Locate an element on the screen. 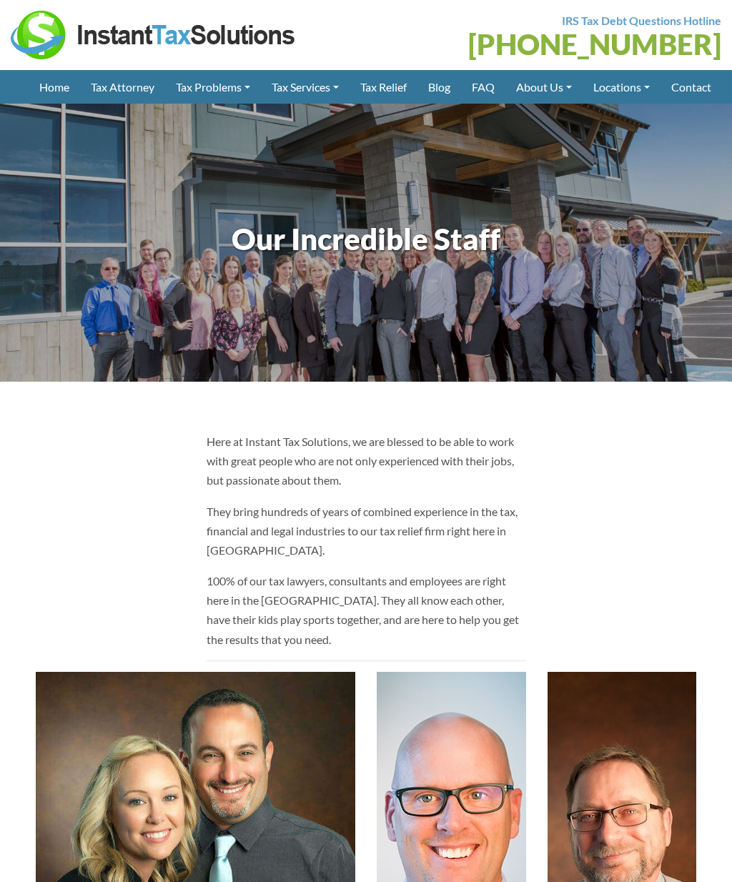 The height and width of the screenshot is (882, 732). a: Instant Tax Solutions Logo is located at coordinates (154, 33).